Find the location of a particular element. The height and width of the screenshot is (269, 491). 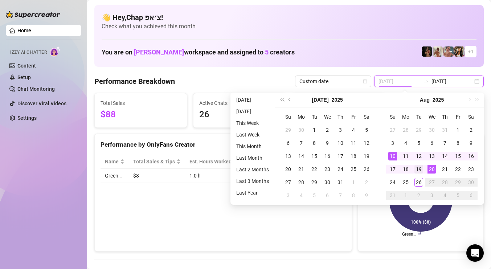

td: 2025-07-02 is located at coordinates (327, 130).